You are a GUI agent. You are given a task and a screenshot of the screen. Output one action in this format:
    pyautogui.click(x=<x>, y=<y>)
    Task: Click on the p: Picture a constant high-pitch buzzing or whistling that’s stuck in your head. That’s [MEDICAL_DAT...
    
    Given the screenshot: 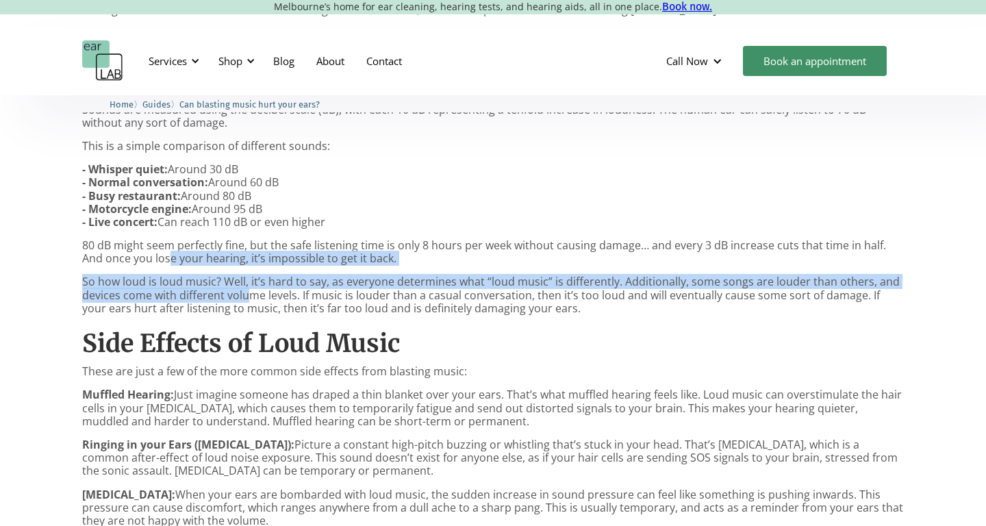 What is the action you would take?
    pyautogui.click(x=493, y=458)
    